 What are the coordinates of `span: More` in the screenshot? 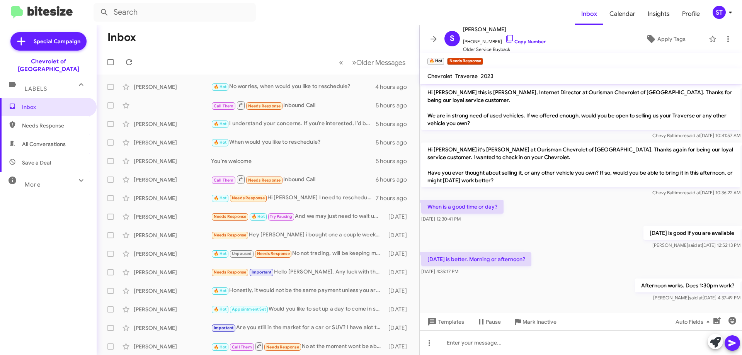 It's located at (32, 185).